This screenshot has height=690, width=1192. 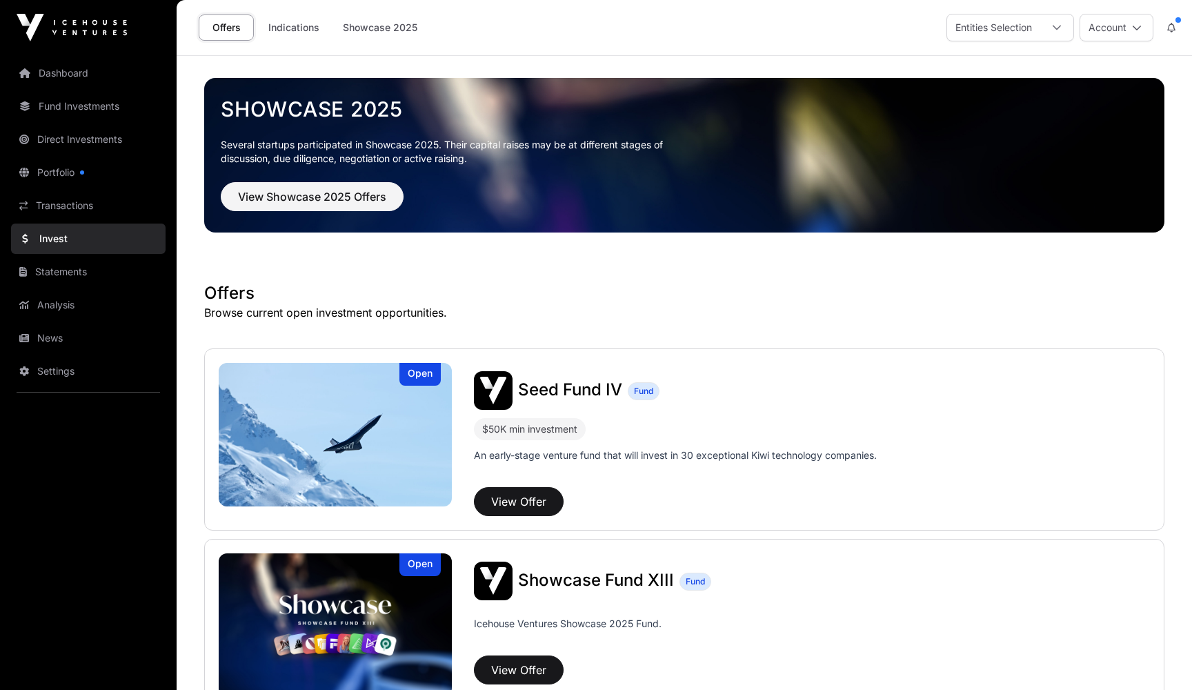 What do you see at coordinates (570, 389) in the screenshot?
I see `span: Seed Fund IV` at bounding box center [570, 389].